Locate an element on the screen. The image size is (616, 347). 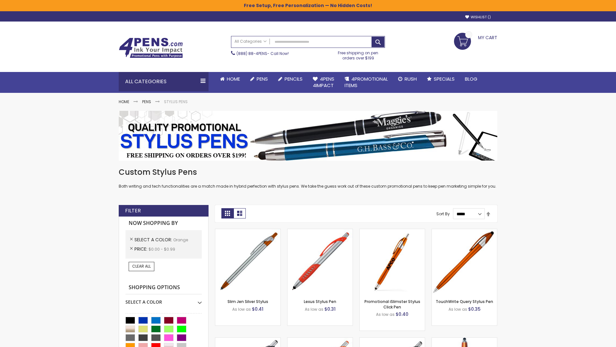
img: Lexus Stylus Pen-Orange is located at coordinates (320, 261).